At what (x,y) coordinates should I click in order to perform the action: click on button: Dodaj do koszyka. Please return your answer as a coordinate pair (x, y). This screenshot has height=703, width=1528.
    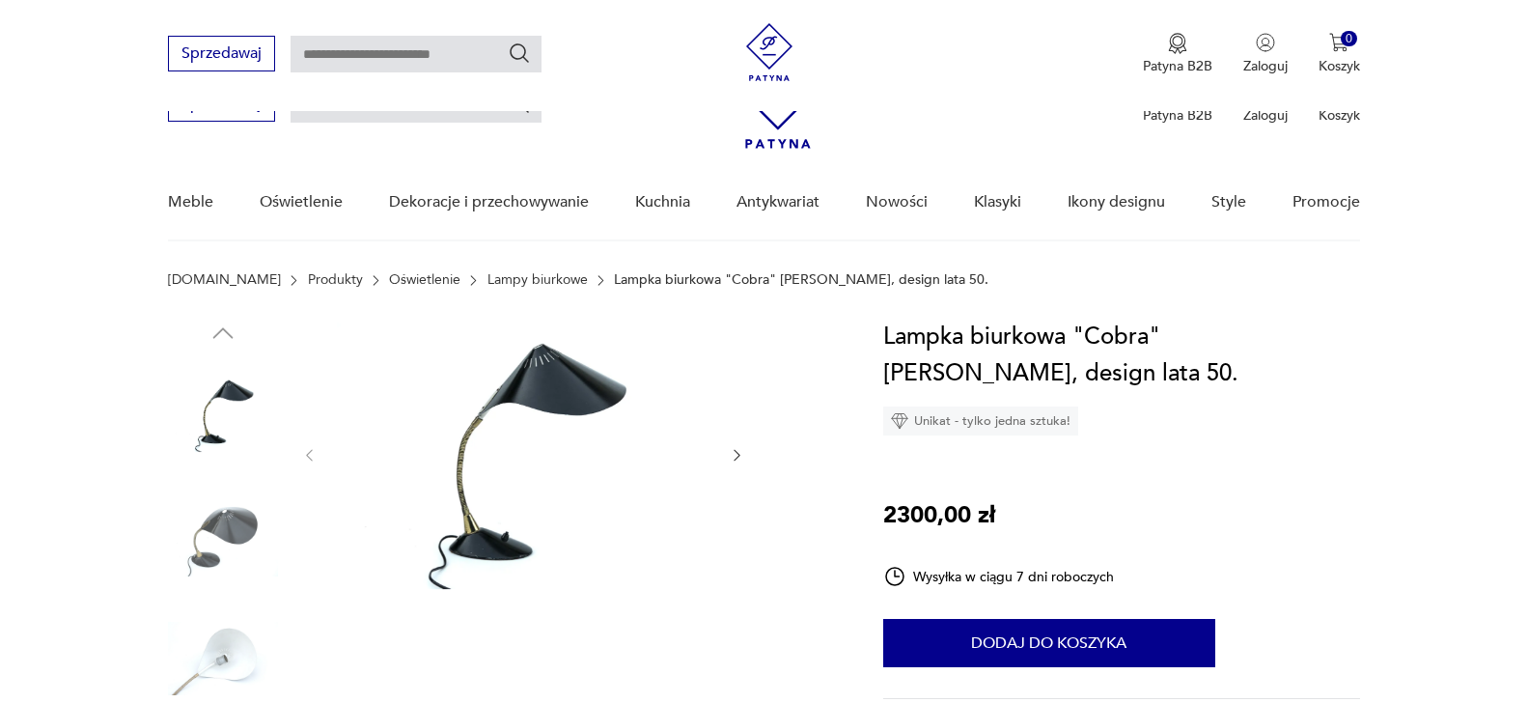
    Looking at the image, I should click on (1049, 643).